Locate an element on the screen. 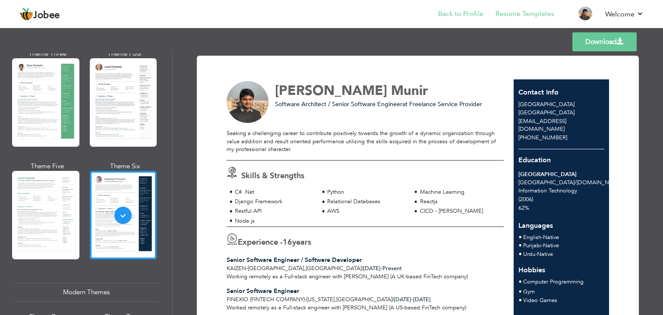 Image resolution: width=663 pixels, height=315 pixels. div: Seeking a challenging career to contribute positively towards the growth of a dynamic organizatio... is located at coordinates (365, 142).